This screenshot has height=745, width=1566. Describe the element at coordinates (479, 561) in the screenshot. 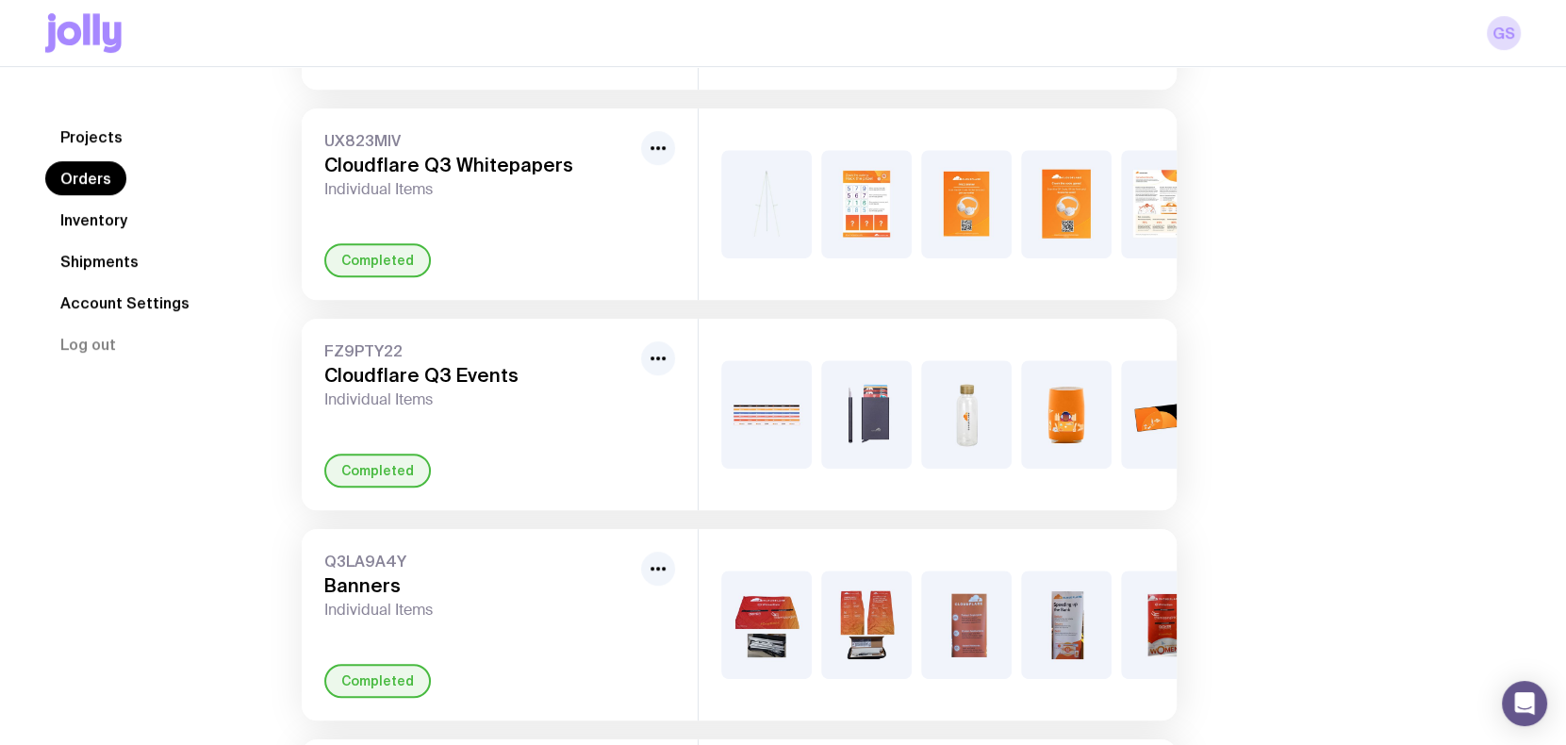

I see `span: Q3LA9A4Y` at that location.